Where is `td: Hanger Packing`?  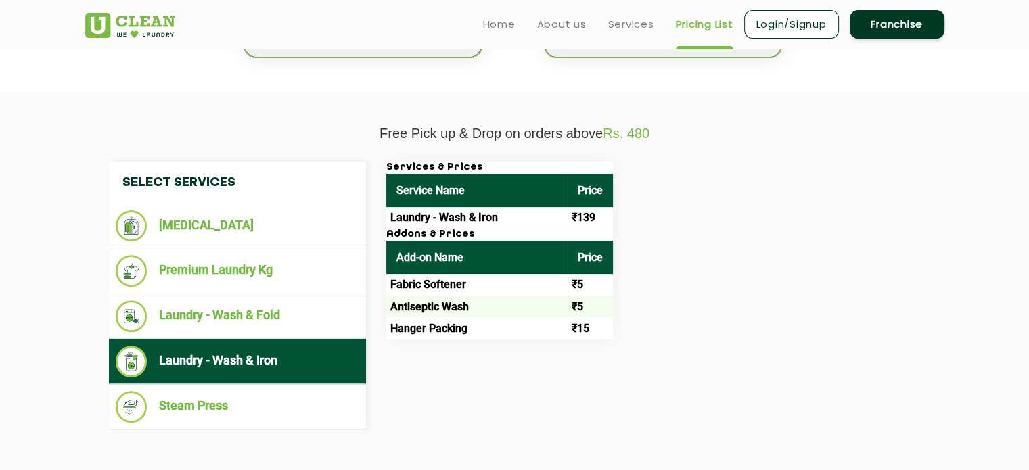
td: Hanger Packing is located at coordinates (477, 328).